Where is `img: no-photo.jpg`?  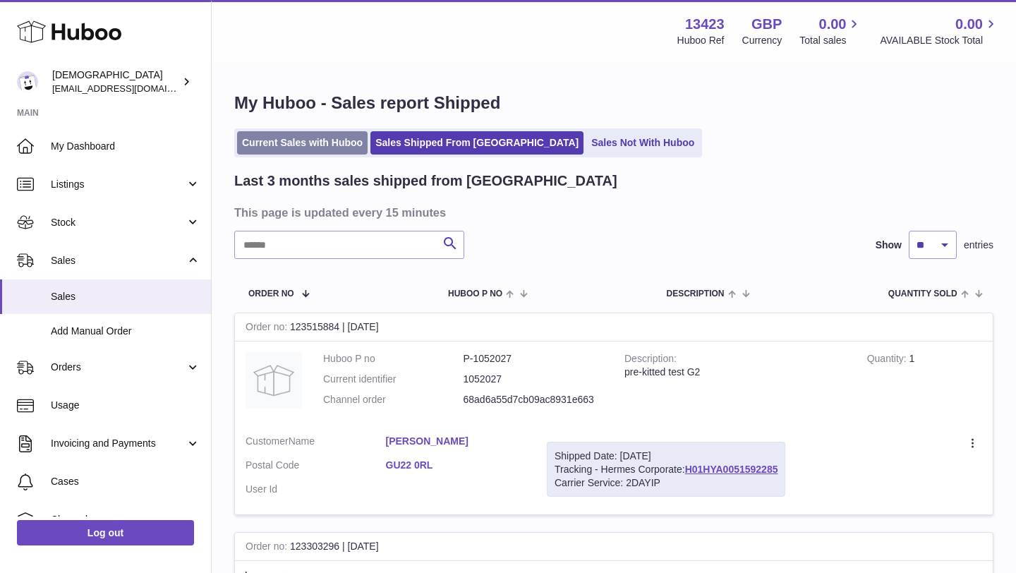
img: no-photo.jpg is located at coordinates (274, 380).